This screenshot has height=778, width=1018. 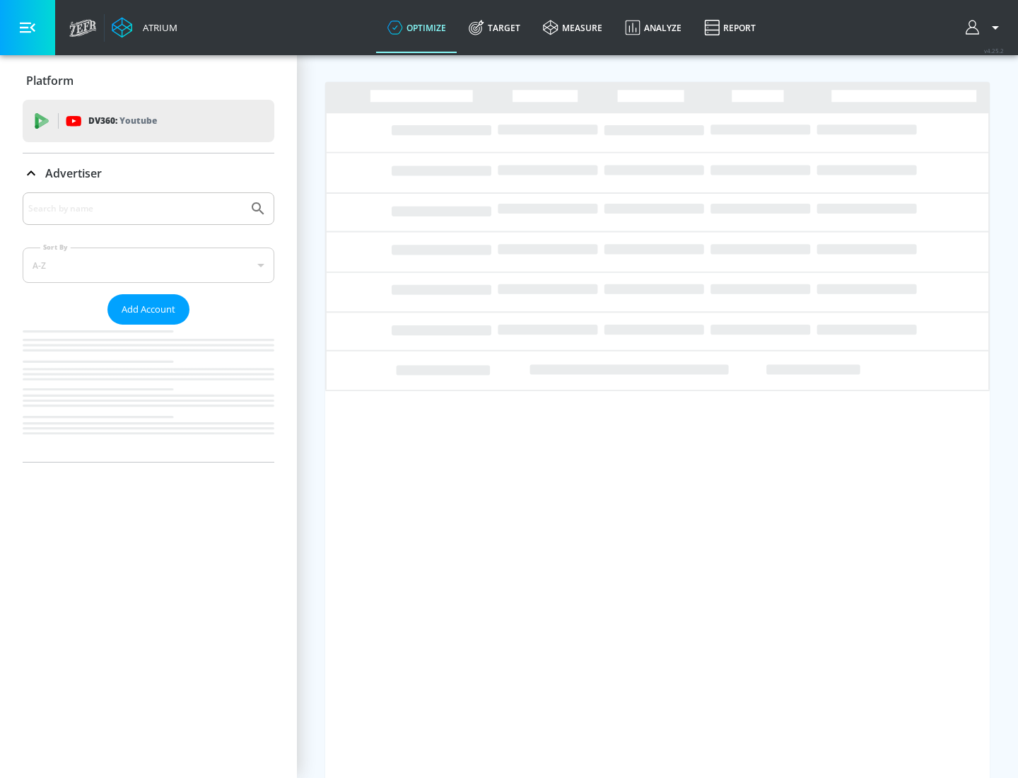 I want to click on input: Search by name, so click(x=135, y=209).